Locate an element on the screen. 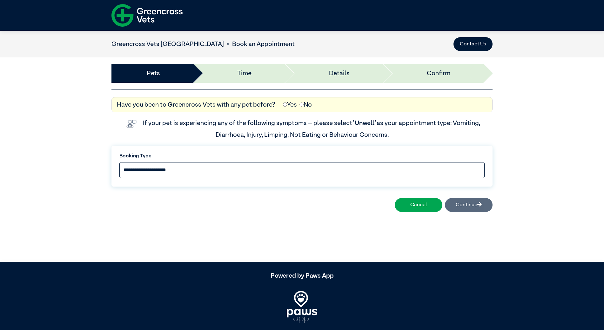 The height and width of the screenshot is (330, 604). h5: Powered by Paws App is located at coordinates (302, 276).